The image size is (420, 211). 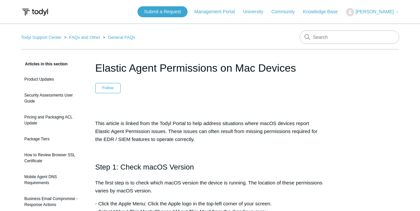 What do you see at coordinates (349, 37) in the screenshot?
I see `input: Search` at bounding box center [349, 37].